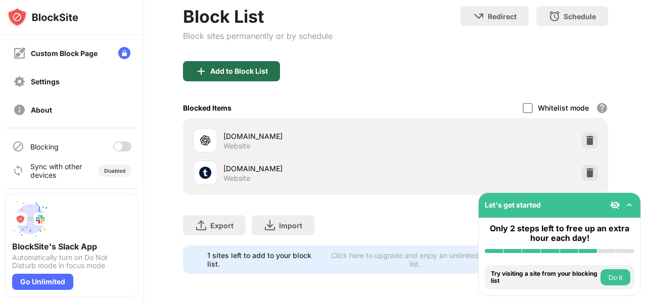 The image size is (647, 302). Describe the element at coordinates (264, 260) in the screenshot. I see `div: 1 sites left to add to your block list.` at that location.